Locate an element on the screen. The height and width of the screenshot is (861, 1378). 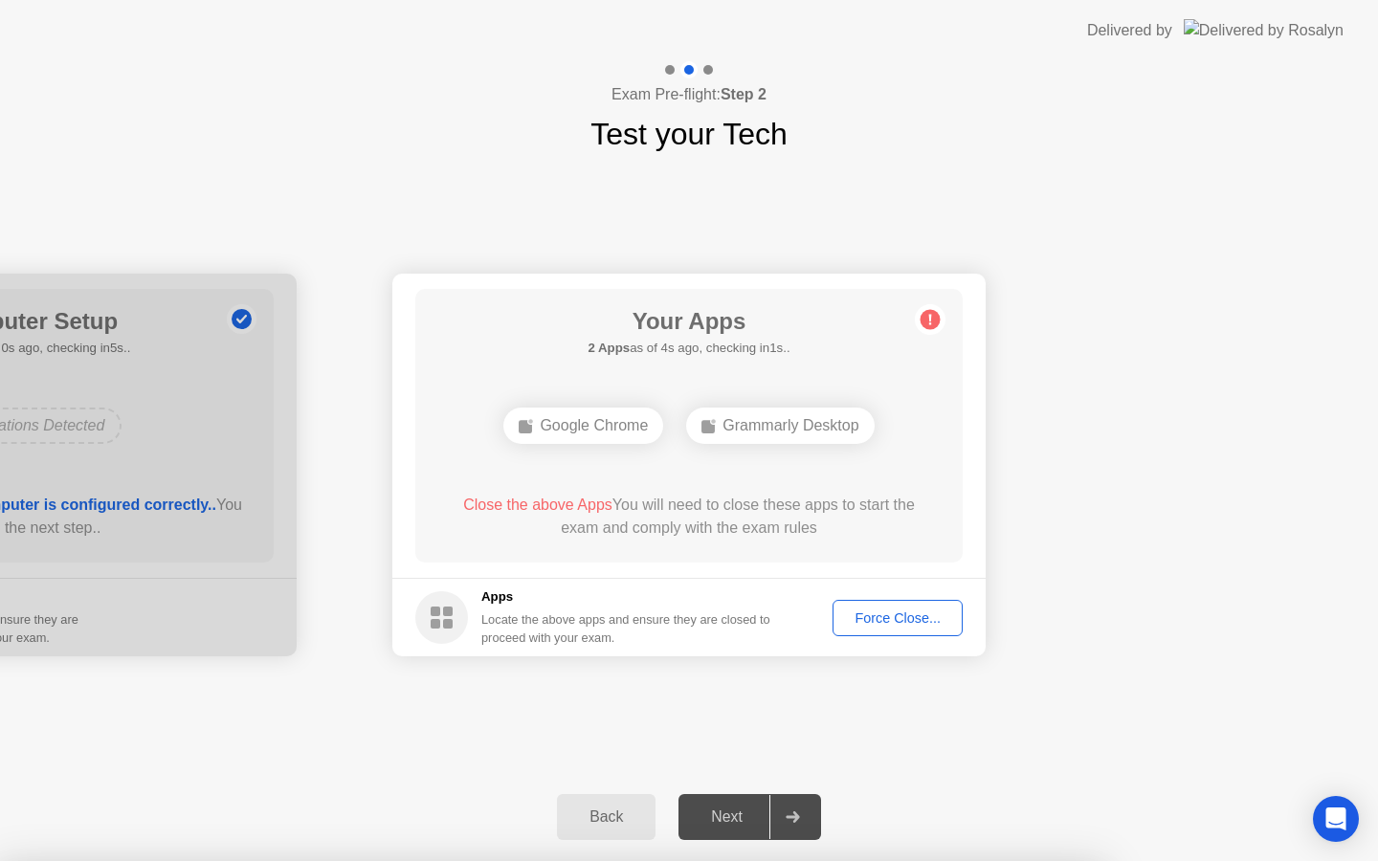
h4: Exam Pre-flight: is located at coordinates (689, 95).